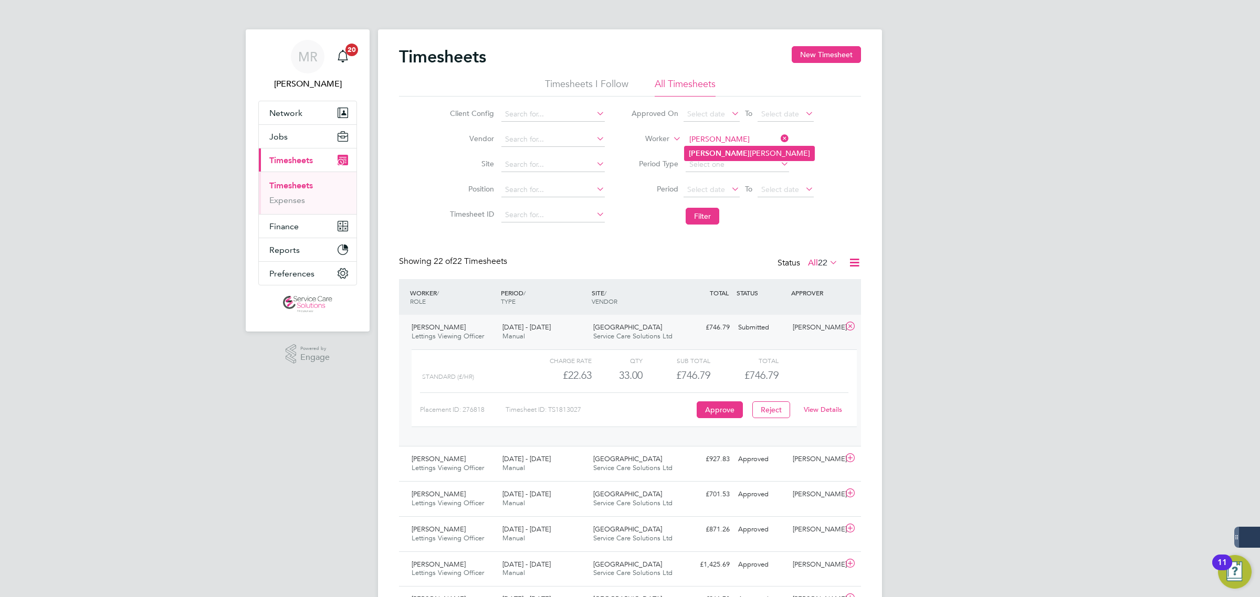 The image size is (1260, 597). I want to click on span: £746.79, so click(761, 375).